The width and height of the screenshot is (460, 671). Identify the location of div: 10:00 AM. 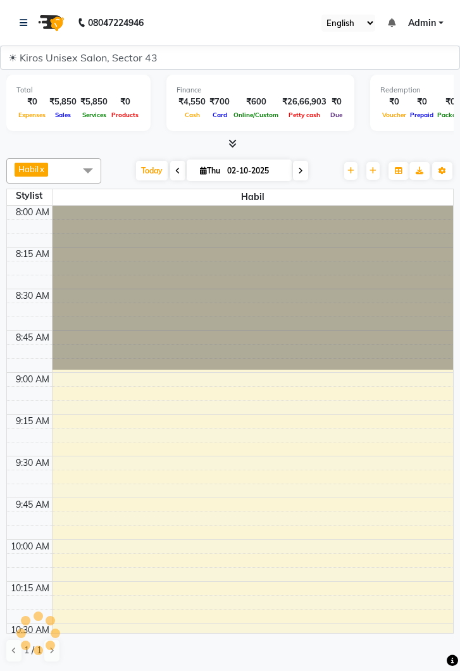
(30, 547).